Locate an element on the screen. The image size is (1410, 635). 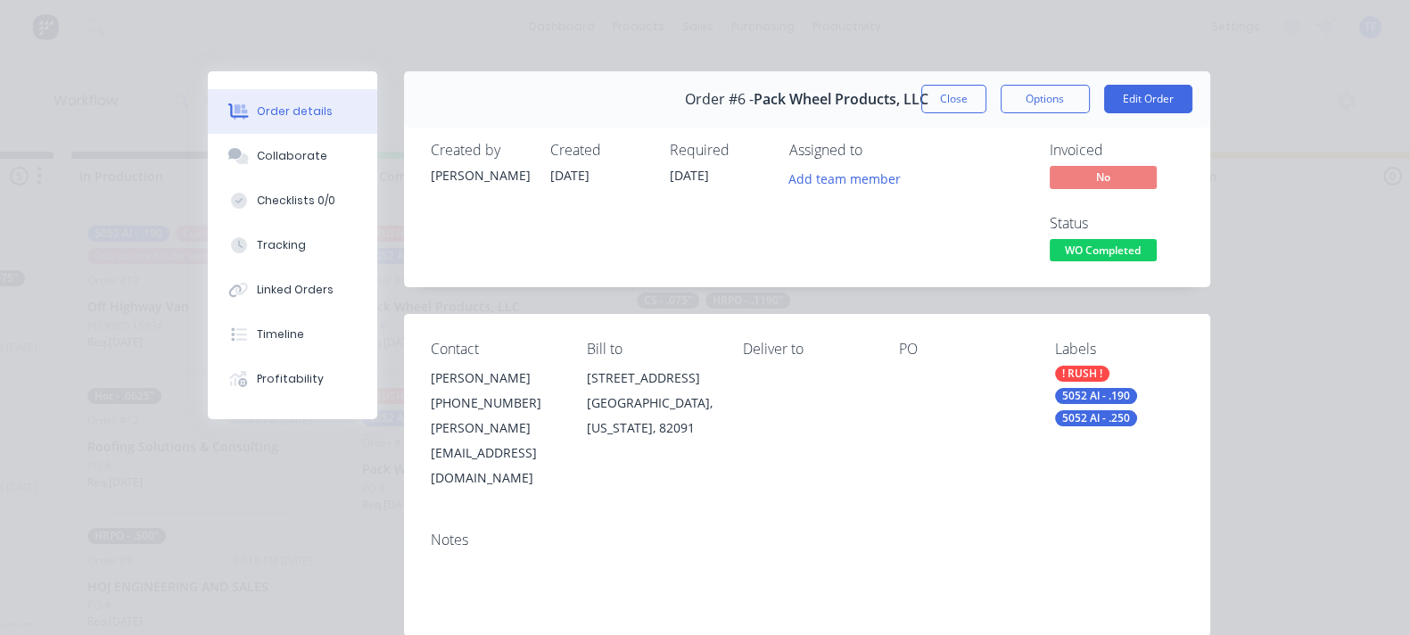
div: Labels is located at coordinates (1119, 349).